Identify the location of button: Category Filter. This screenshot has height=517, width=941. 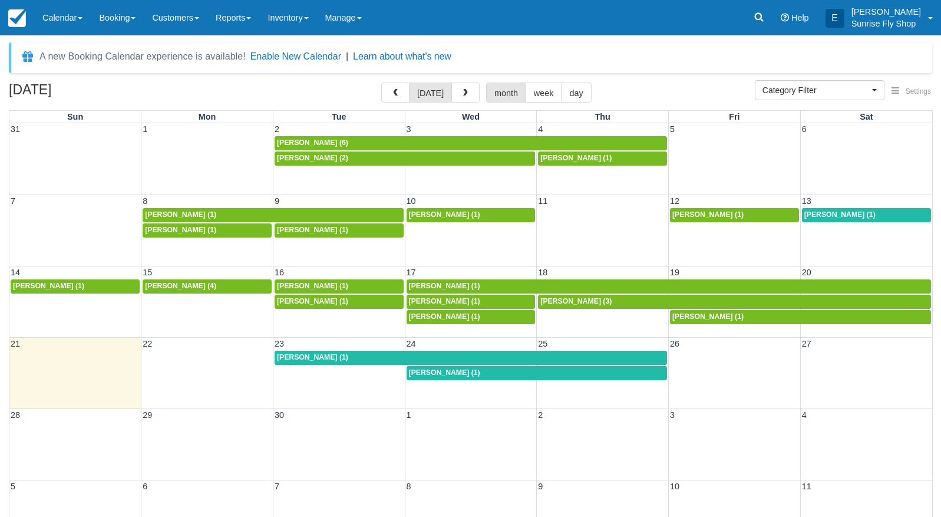
(820, 90).